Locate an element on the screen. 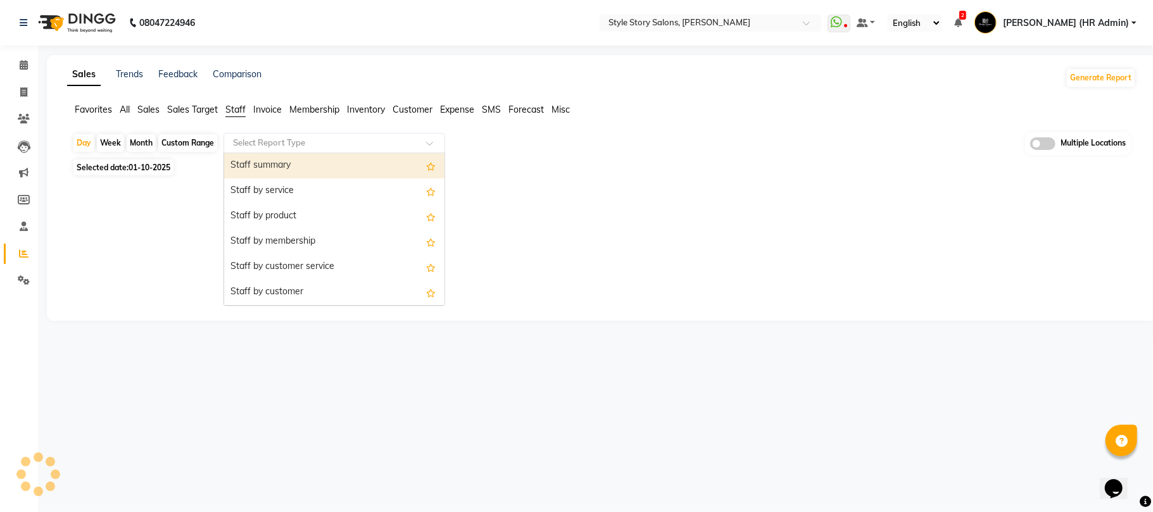 The width and height of the screenshot is (1153, 512). div: Staff by product is located at coordinates (334, 216).